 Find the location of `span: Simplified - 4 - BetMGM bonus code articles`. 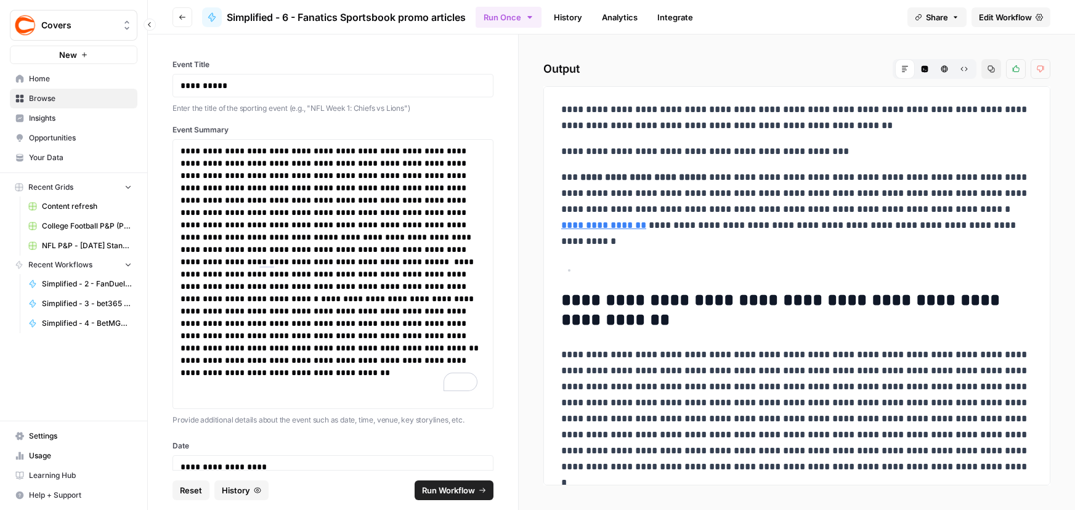

span: Simplified - 4 - BetMGM bonus code articles is located at coordinates (87, 323).